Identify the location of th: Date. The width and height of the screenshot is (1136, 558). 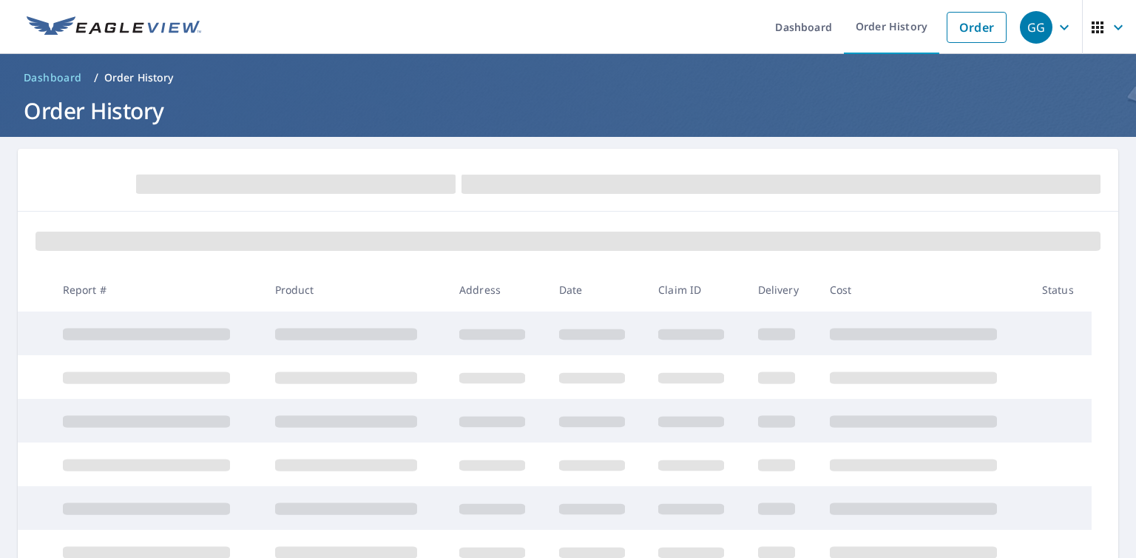
(597, 289).